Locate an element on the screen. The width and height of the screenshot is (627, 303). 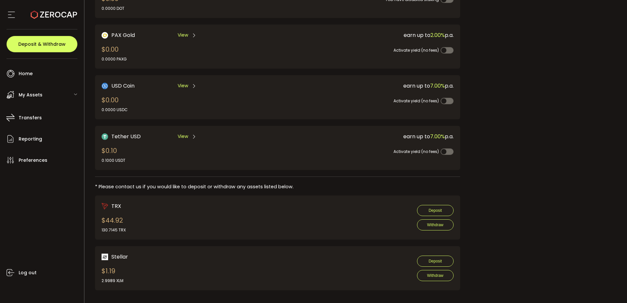
span: 2.00% is located at coordinates (438, 35).